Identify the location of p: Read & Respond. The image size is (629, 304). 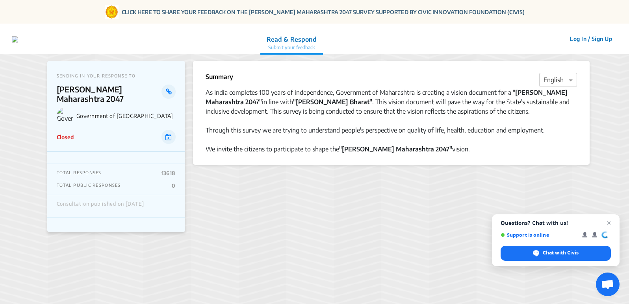
(291, 39).